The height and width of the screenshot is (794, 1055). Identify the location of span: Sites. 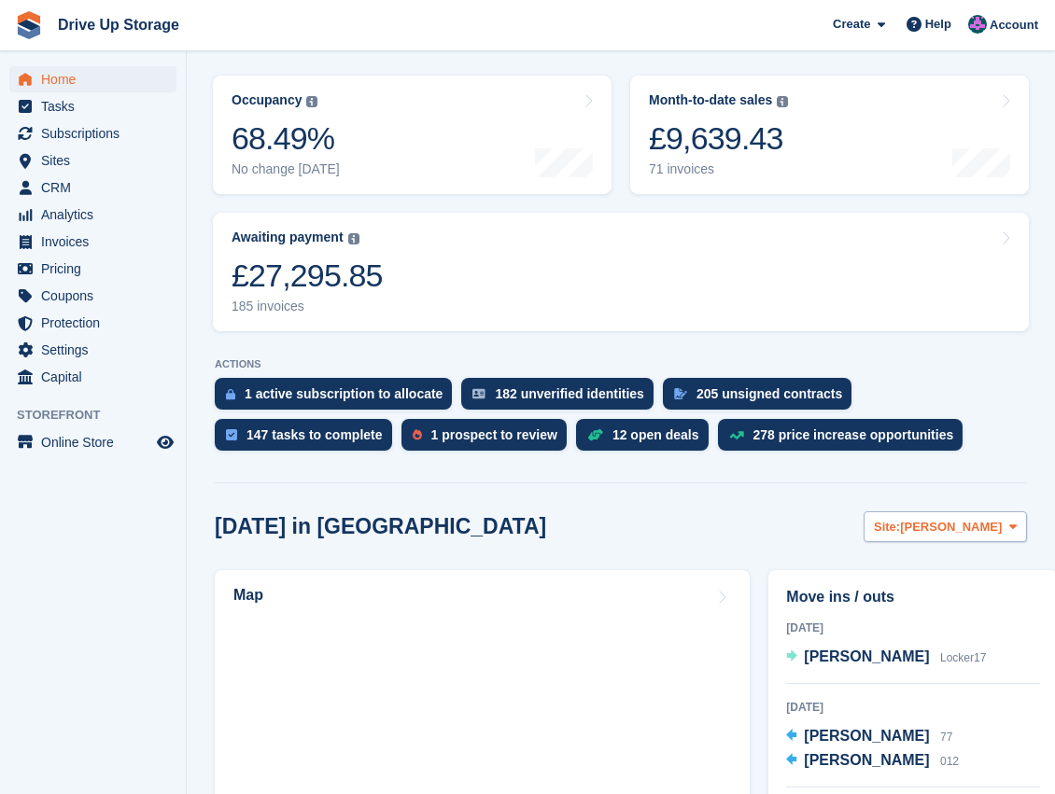
(97, 161).